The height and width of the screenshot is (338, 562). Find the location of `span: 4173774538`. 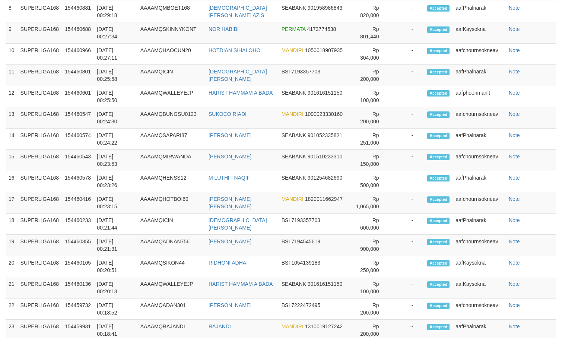

span: 4173774538 is located at coordinates (321, 29).